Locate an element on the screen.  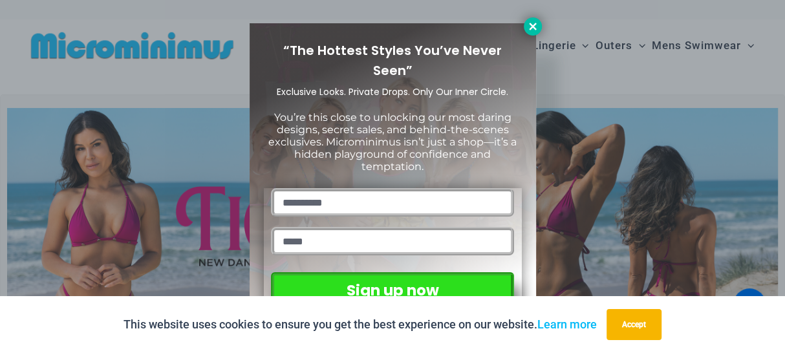
span: You’re this close to unlocking our most daring designs, secret sales, and behind-the-scenes exclu... is located at coordinates (392, 142).